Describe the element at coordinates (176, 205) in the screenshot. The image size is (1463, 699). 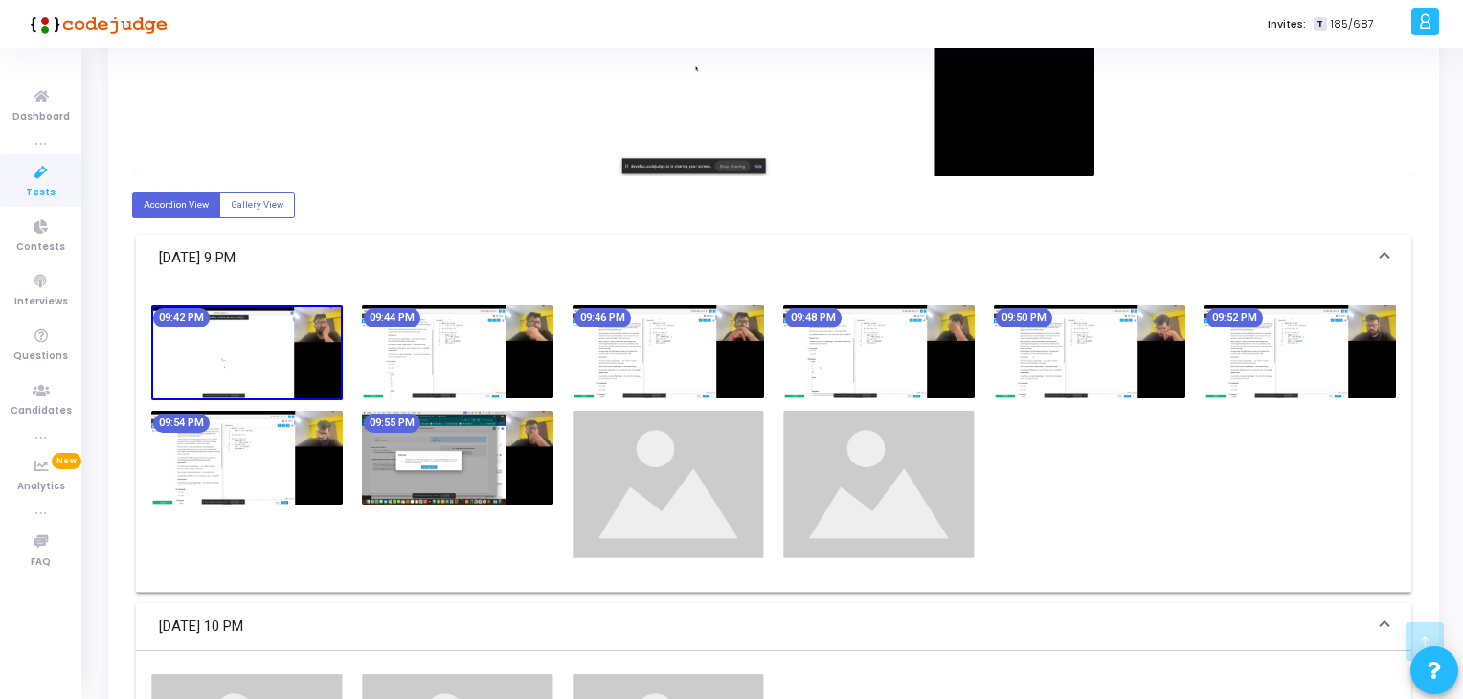
I see `label: Accordion View` at that location.